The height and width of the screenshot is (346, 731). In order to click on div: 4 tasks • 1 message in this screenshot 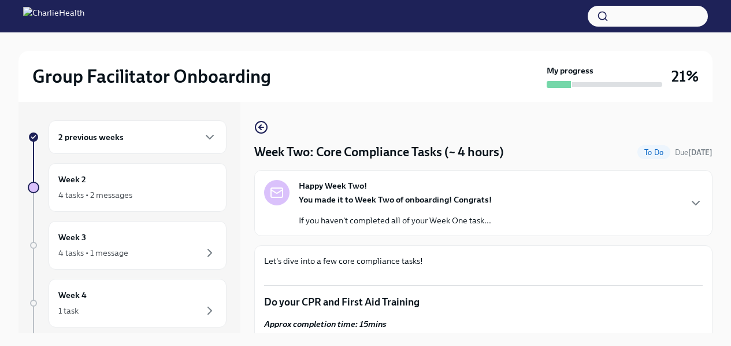, I will do `click(93, 253)`.